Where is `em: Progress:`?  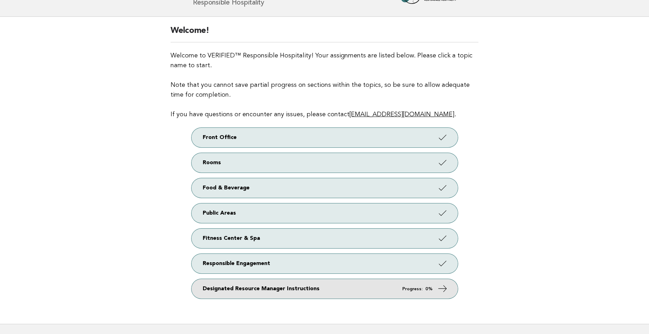 em: Progress: is located at coordinates (413, 288).